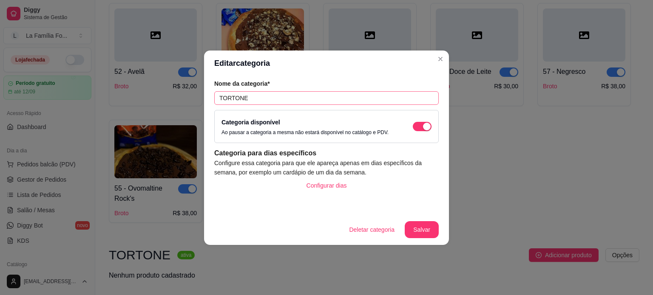 The image size is (653, 295). Describe the element at coordinates (305, 133) in the screenshot. I see `p: Ao pausar a categoria a mesma não estará disponível no catálogo e PDV.` at that location.